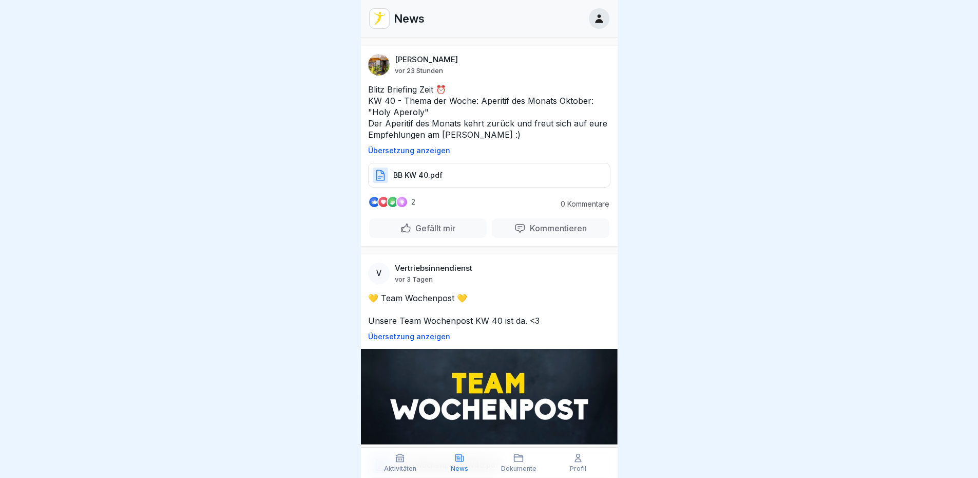 Image resolution: width=978 pixels, height=478 pixels. I want to click on p: Dokumente, so click(519, 468).